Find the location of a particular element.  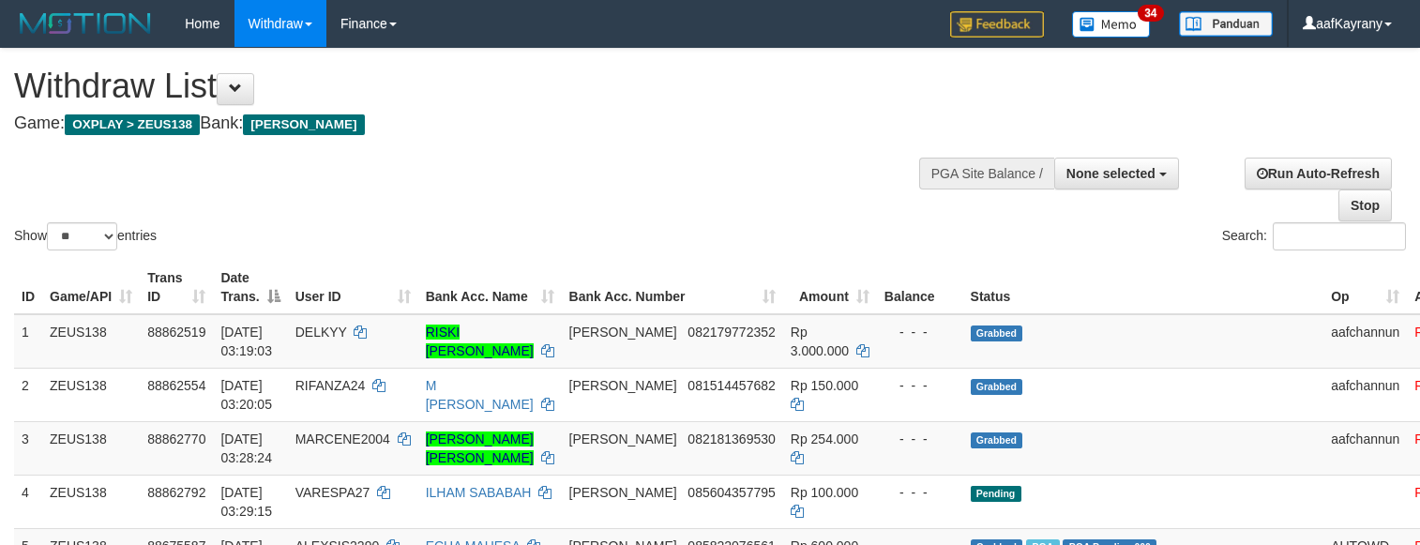

th: Trans ID: activate to sort column ascending is located at coordinates (176, 287).